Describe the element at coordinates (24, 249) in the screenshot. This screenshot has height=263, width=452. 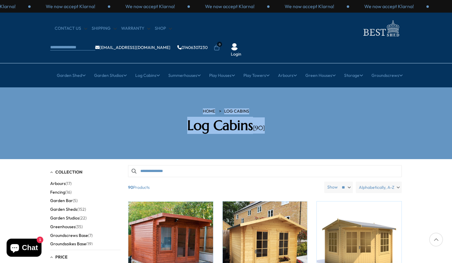
I see `inbox-online-store-chat: Shopify online store chat` at that location.